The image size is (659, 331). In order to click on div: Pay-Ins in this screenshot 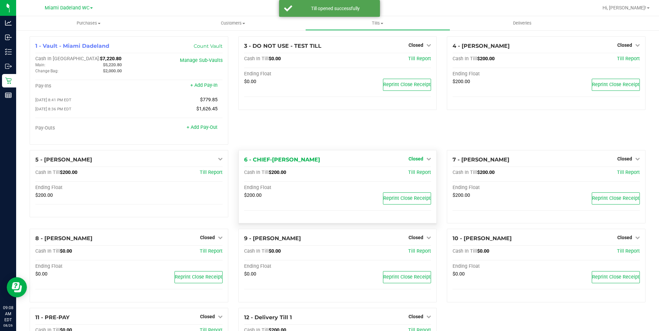, I will do `click(82, 86)`.